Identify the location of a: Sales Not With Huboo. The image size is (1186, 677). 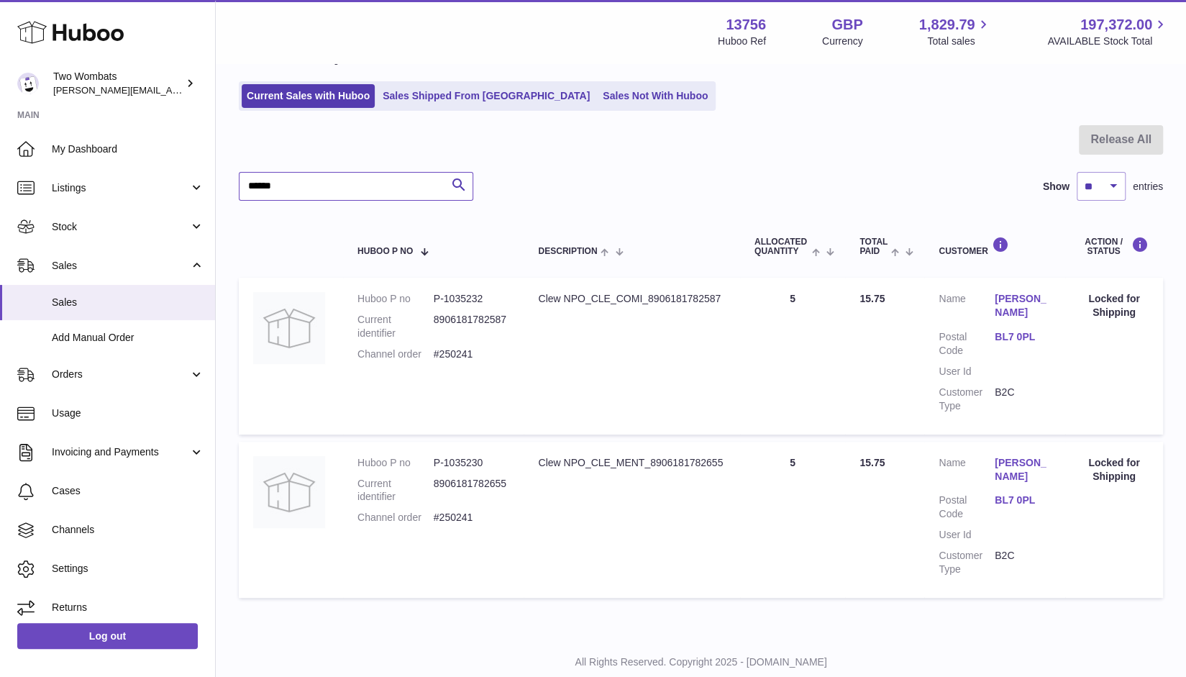
(655, 96).